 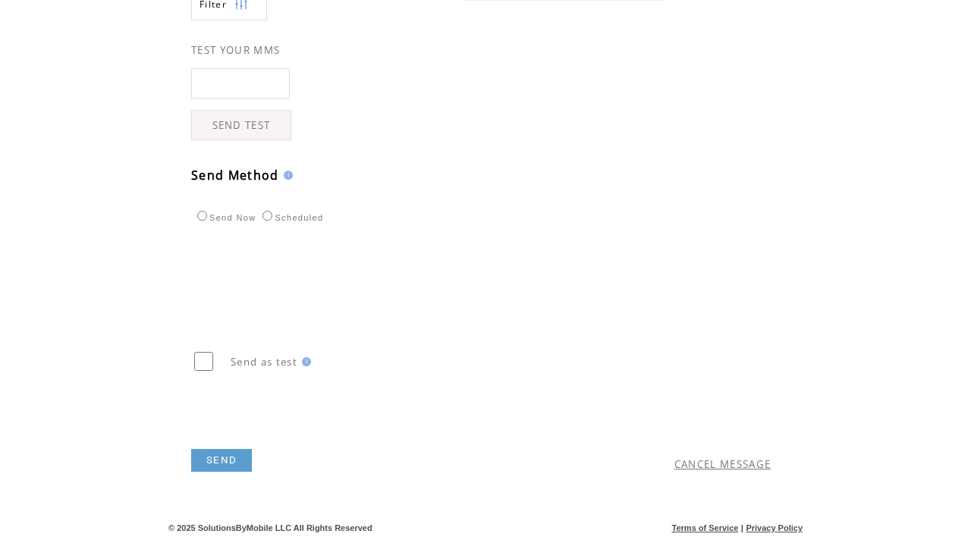 What do you see at coordinates (202, 215) in the screenshot?
I see `input: Send Now` at bounding box center [202, 215].